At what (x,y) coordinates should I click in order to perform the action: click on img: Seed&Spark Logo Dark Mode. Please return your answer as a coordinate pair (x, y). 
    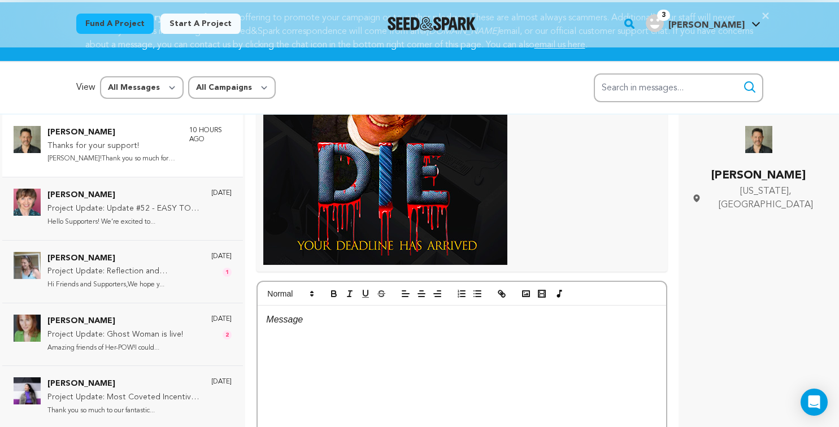
    Looking at the image, I should click on (432, 24).